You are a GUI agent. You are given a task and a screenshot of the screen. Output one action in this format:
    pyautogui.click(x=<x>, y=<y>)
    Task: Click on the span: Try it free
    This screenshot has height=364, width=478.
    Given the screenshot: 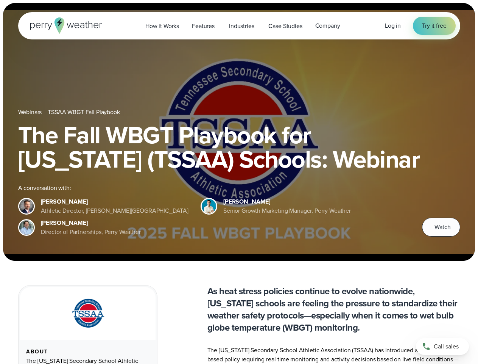 What is the action you would take?
    pyautogui.click(x=434, y=26)
    